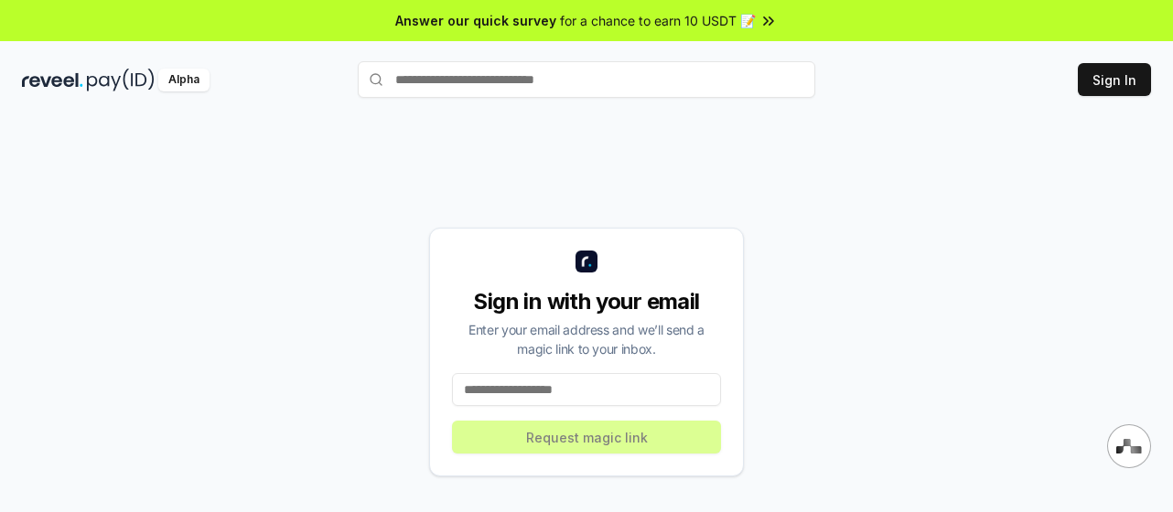  I want to click on div: Enter your email address and we’ll send a magic link to your inbox., so click(586, 339).